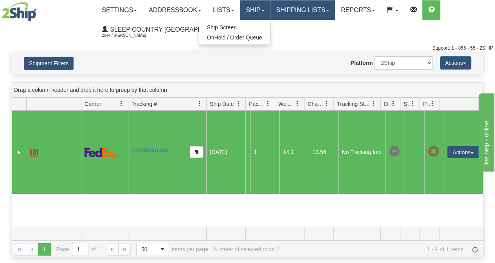 This screenshot has width=495, height=263. Describe the element at coordinates (255, 10) in the screenshot. I see `a: Ship` at that location.